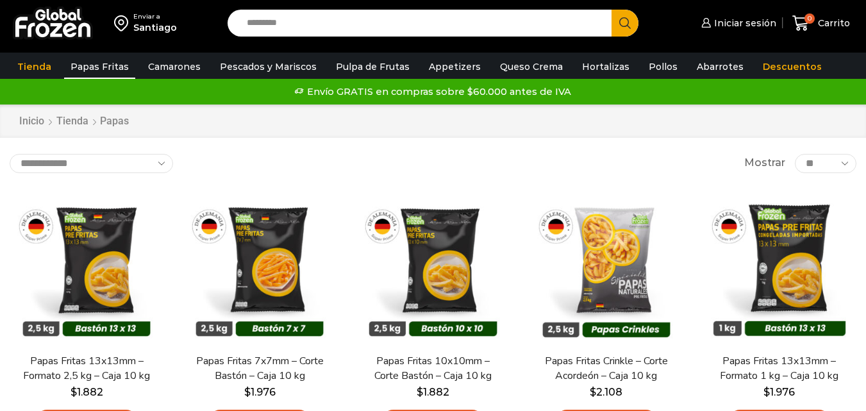 This screenshot has height=411, width=866. What do you see at coordinates (607, 369) in the screenshot?
I see `a: Papas Fritas Crinkle – Corte Acordeón – Caja 10 kg` at bounding box center [607, 369].